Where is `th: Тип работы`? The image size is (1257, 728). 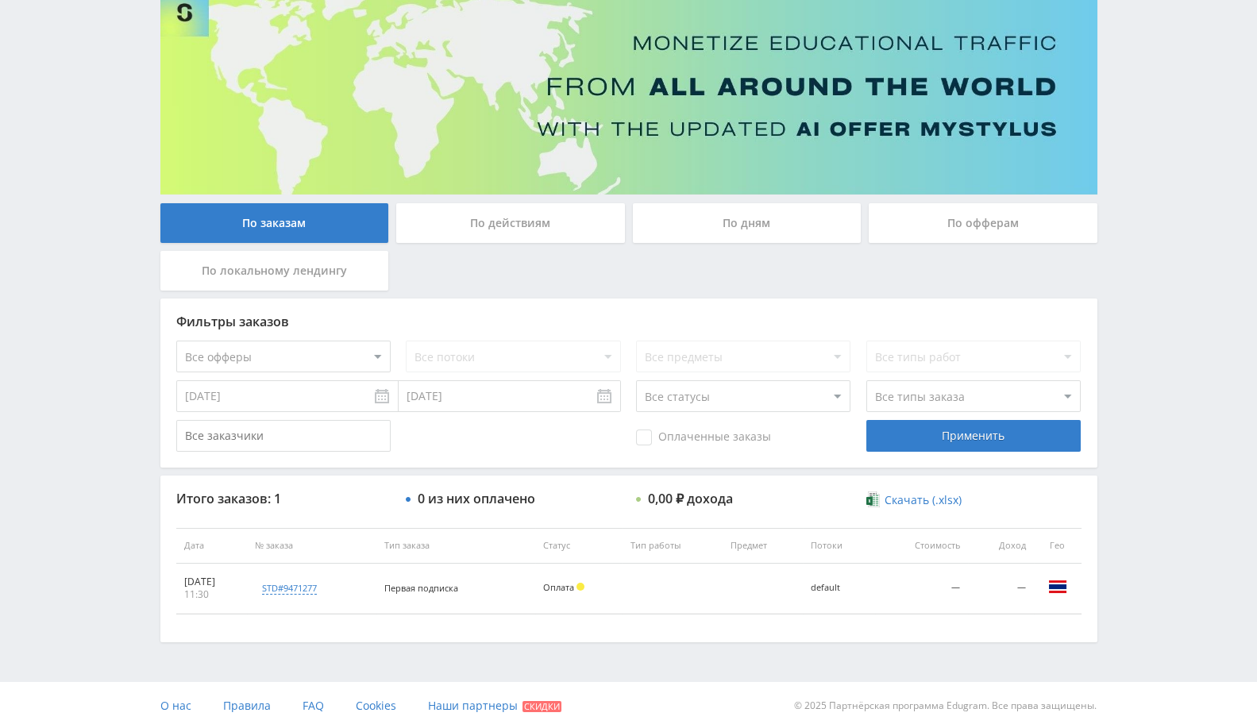 th: Тип работы is located at coordinates (672, 545).